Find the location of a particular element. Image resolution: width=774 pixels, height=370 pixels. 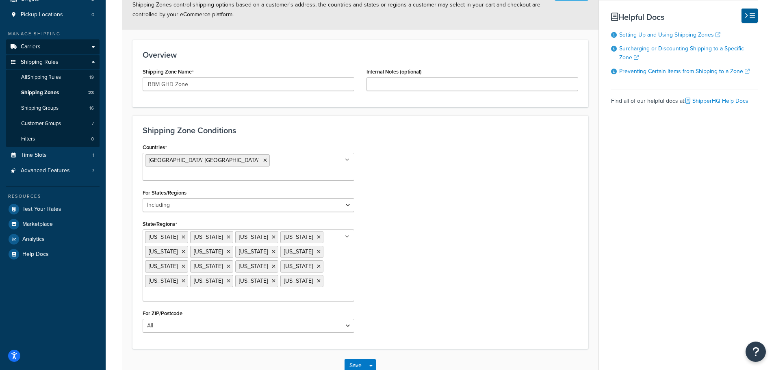

a: Setting Up and Using Shipping Zones is located at coordinates (669, 35).